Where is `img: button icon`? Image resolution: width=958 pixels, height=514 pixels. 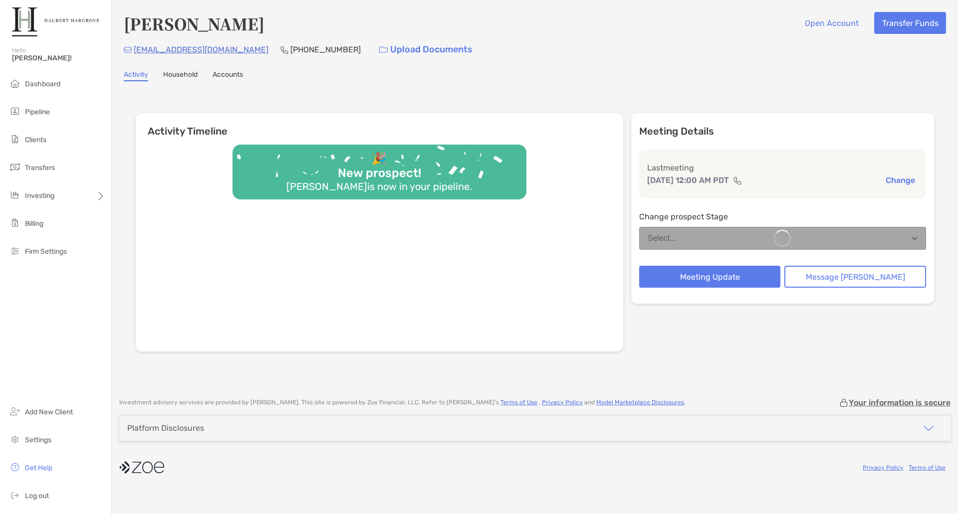 img: button icon is located at coordinates (383, 50).